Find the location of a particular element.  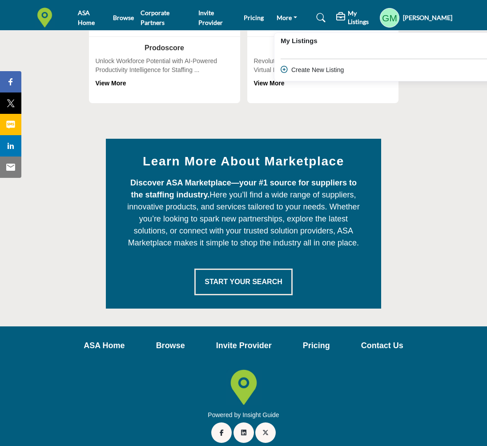

button: Start Your Search is located at coordinates (243, 282).